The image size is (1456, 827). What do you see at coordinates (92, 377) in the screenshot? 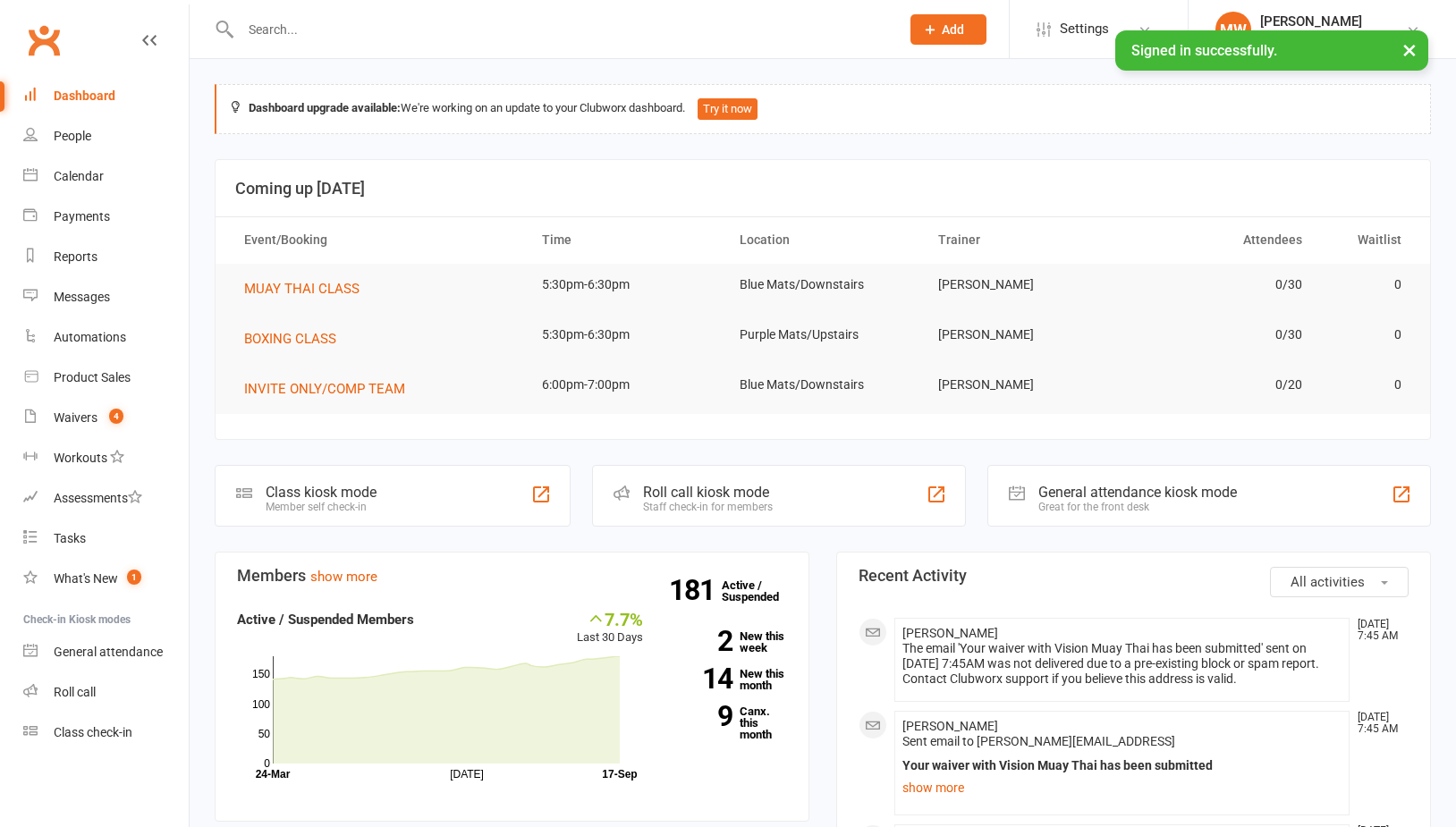
I see `div: Product Sales` at bounding box center [92, 377].